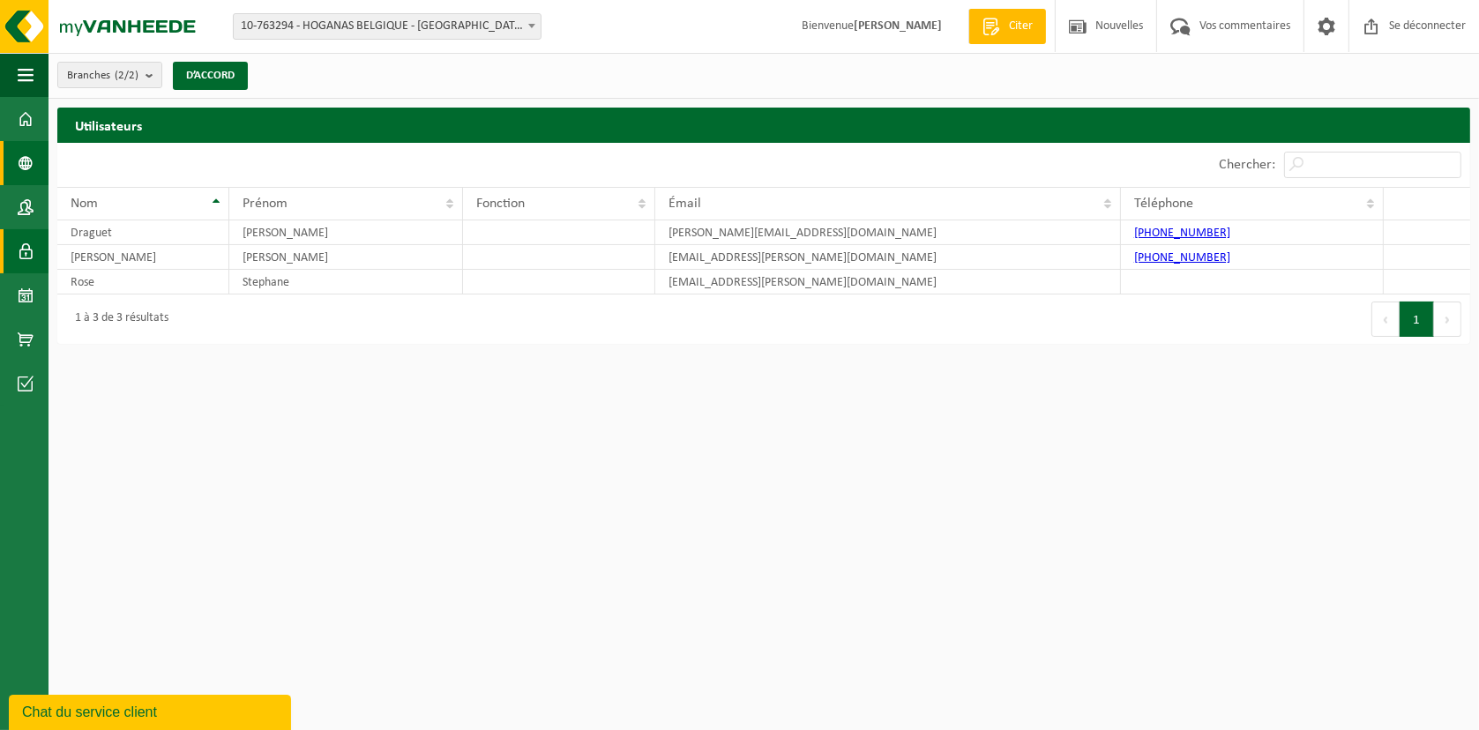 The height and width of the screenshot is (730, 1479). Describe the element at coordinates (500, 204) in the screenshot. I see `span: Fonction` at that location.